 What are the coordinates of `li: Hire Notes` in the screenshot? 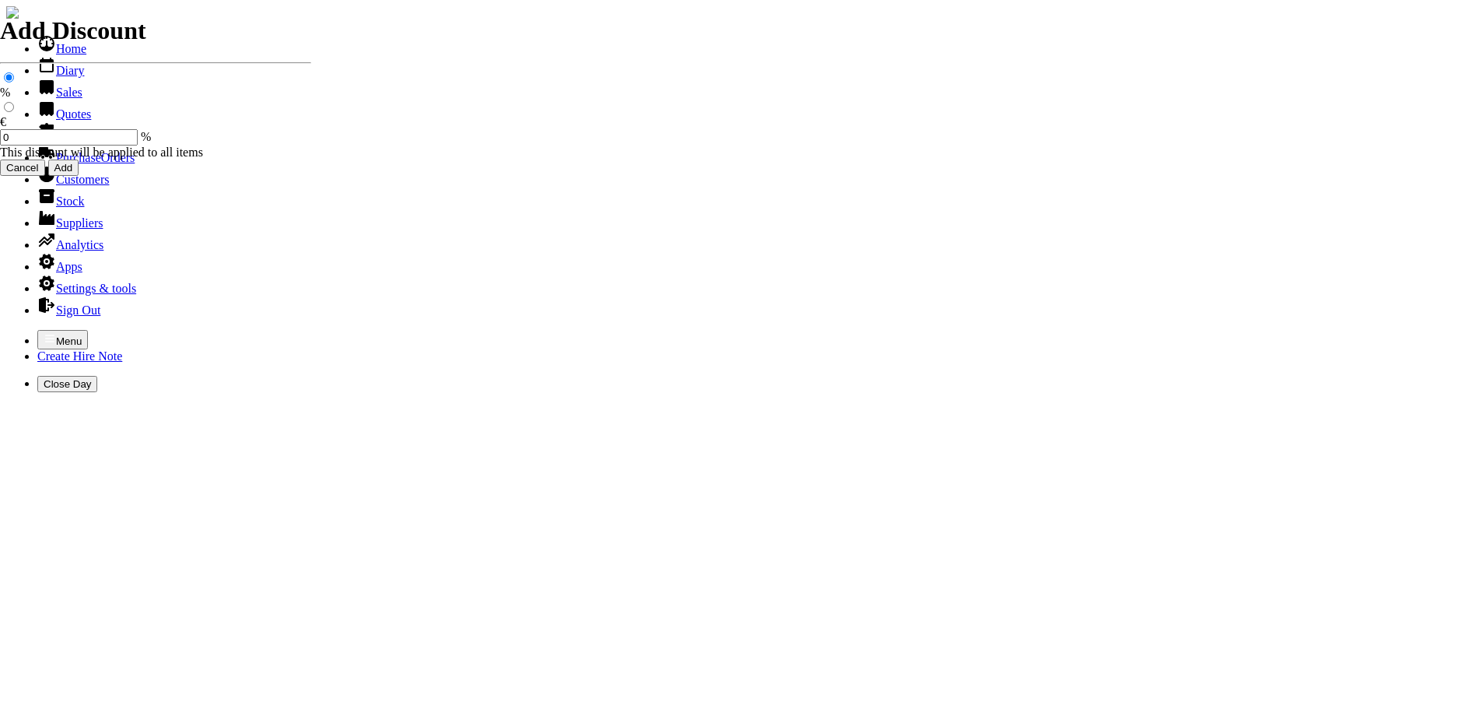 It's located at (756, 132).